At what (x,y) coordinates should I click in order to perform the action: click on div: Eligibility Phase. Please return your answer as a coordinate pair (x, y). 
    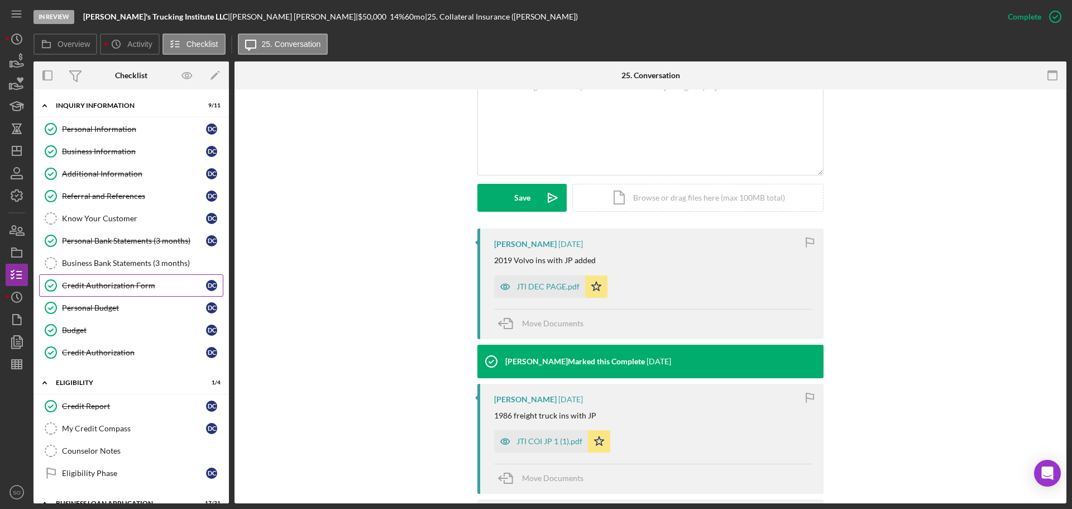
    Looking at the image, I should click on (134, 473).